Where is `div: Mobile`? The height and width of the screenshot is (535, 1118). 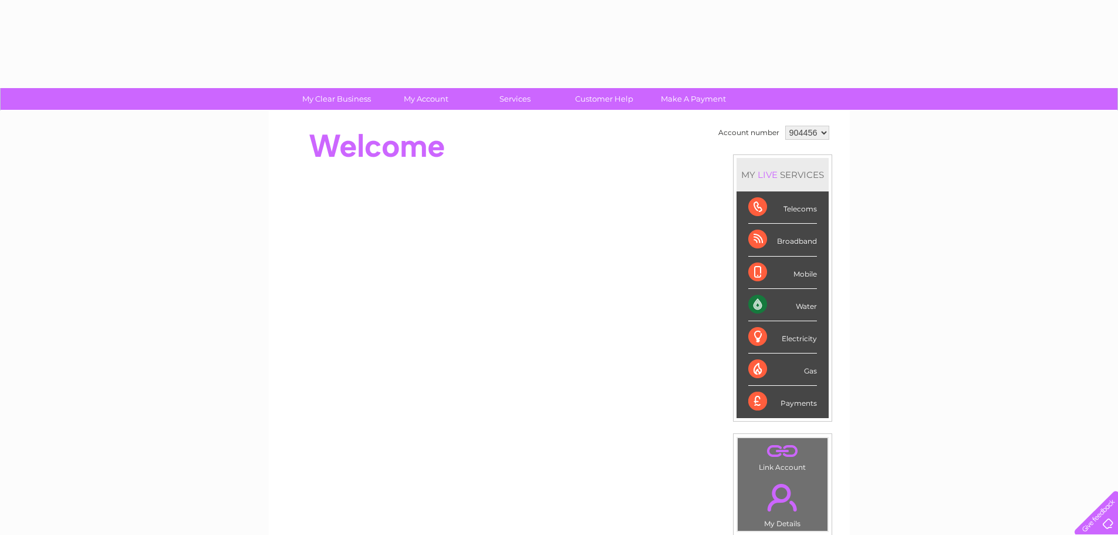 div: Mobile is located at coordinates (782, 272).